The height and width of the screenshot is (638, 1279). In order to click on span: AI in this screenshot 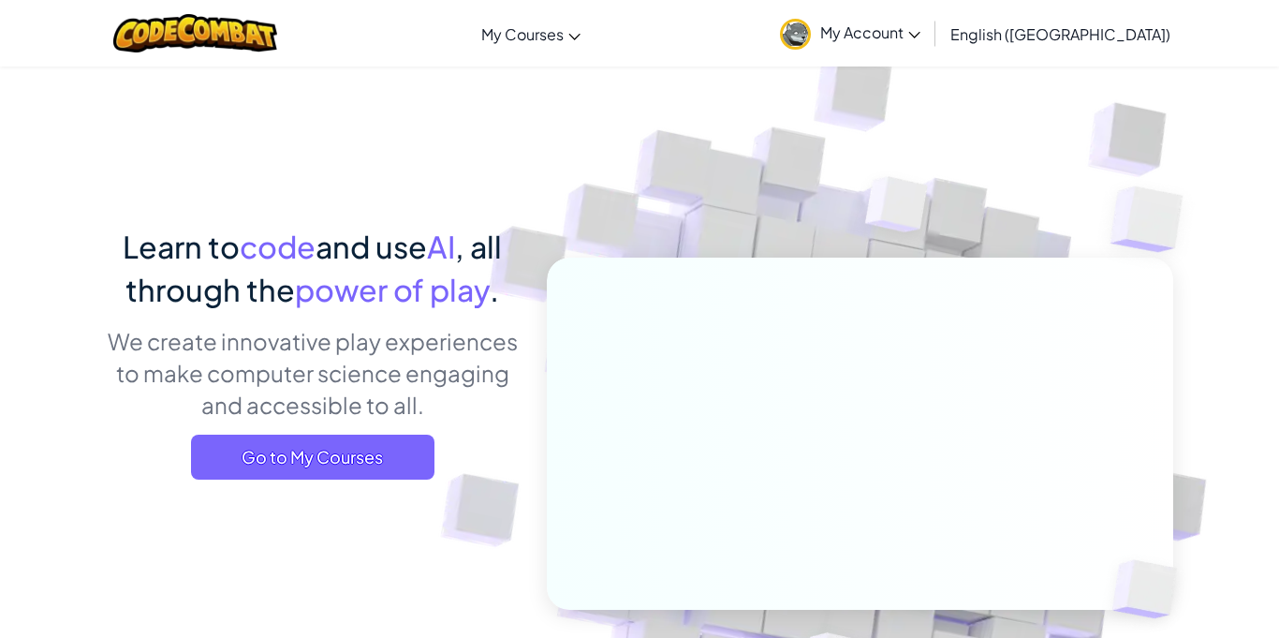, I will do `click(441, 246)`.